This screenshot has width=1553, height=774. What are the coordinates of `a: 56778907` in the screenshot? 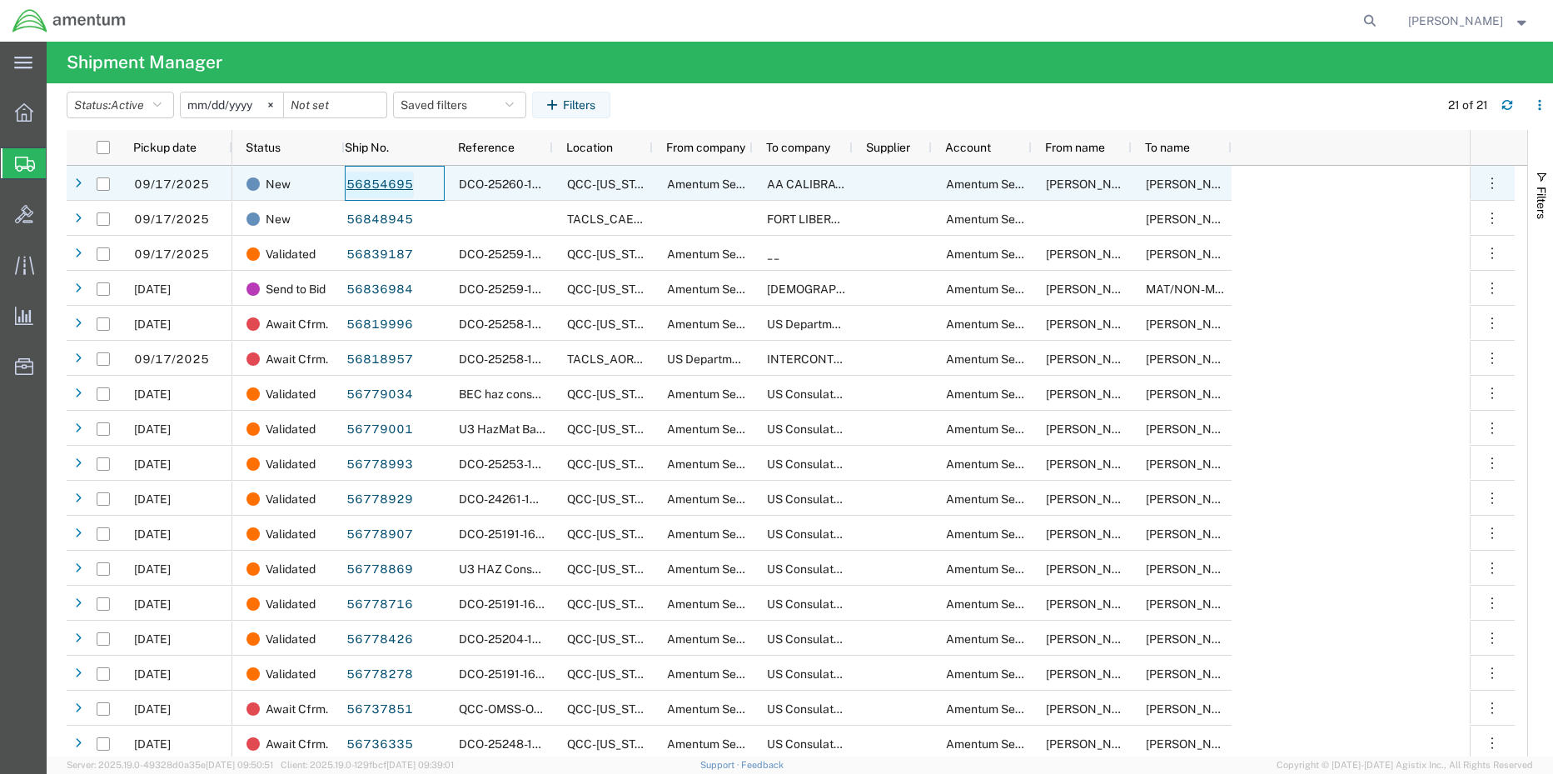 It's located at (380, 535).